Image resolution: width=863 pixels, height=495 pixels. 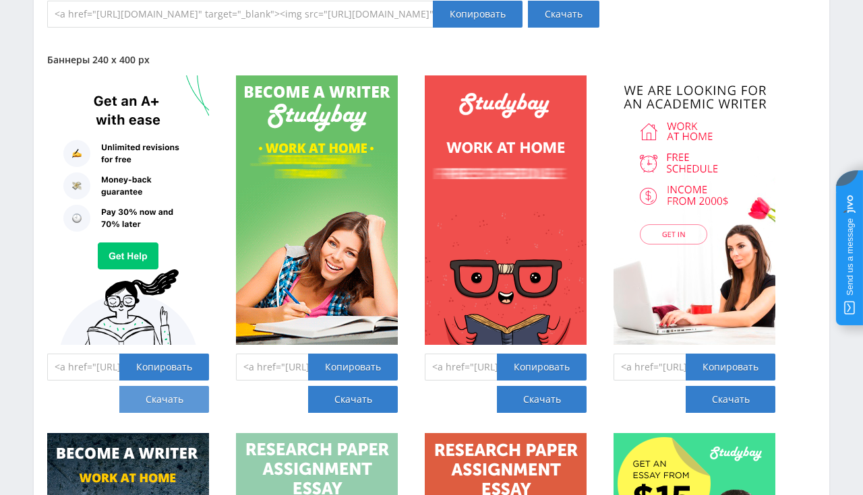 What do you see at coordinates (431, 60) in the screenshot?
I see `div: Баннеры 240 x 400 px` at bounding box center [431, 60].